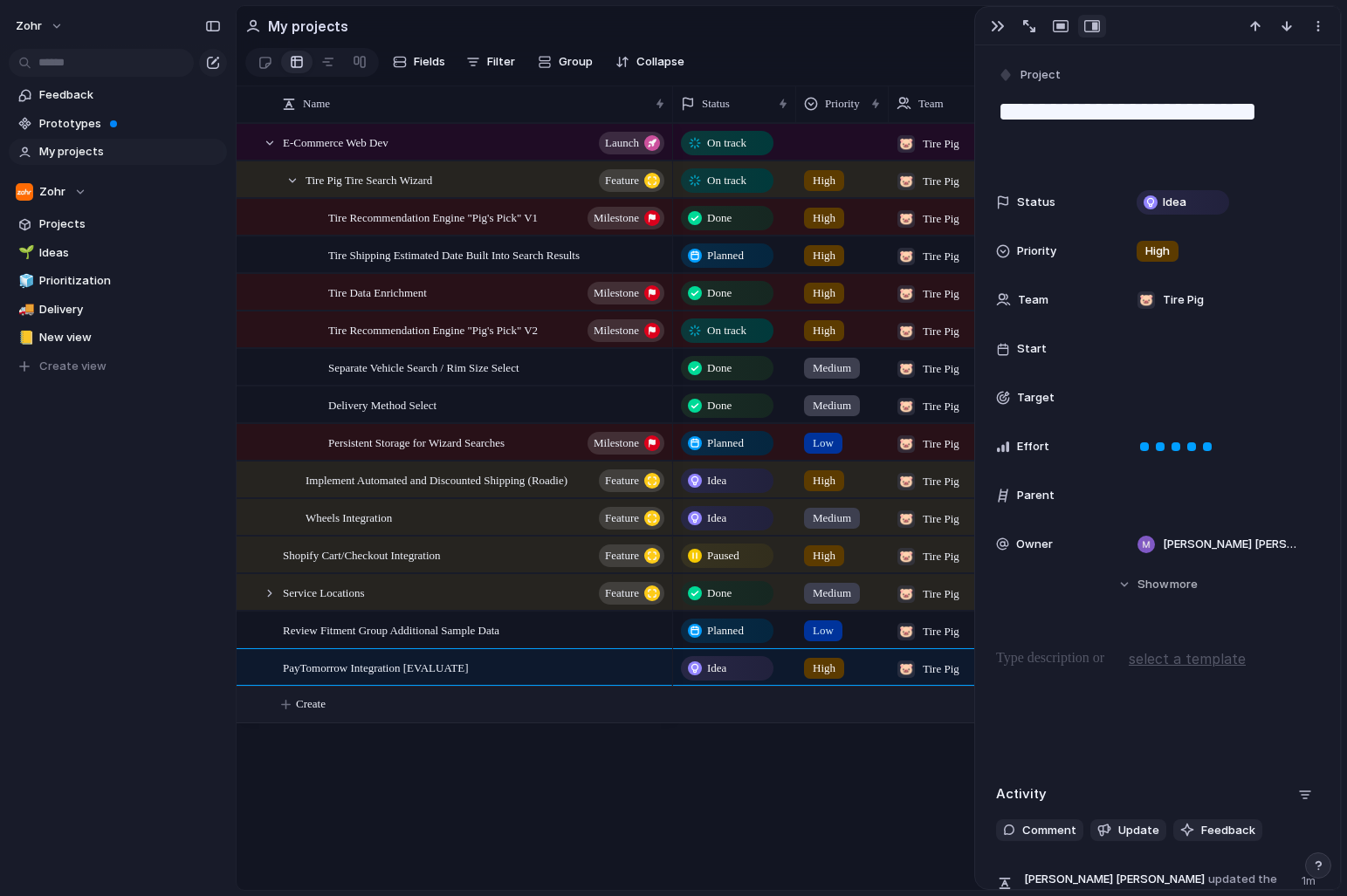  Describe the element at coordinates (1187, 659) in the screenshot. I see `span: select a template` at that location.